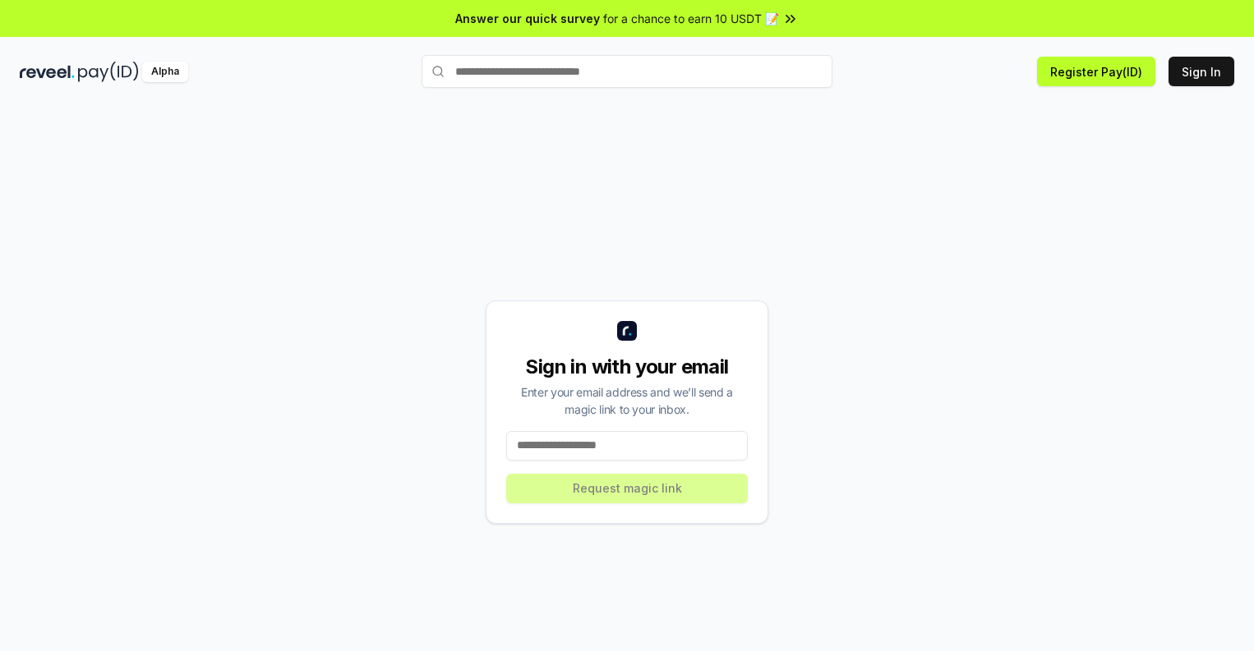 Image resolution: width=1254 pixels, height=651 pixels. I want to click on span: for a chance to earn 10 USDT 📝, so click(691, 18).